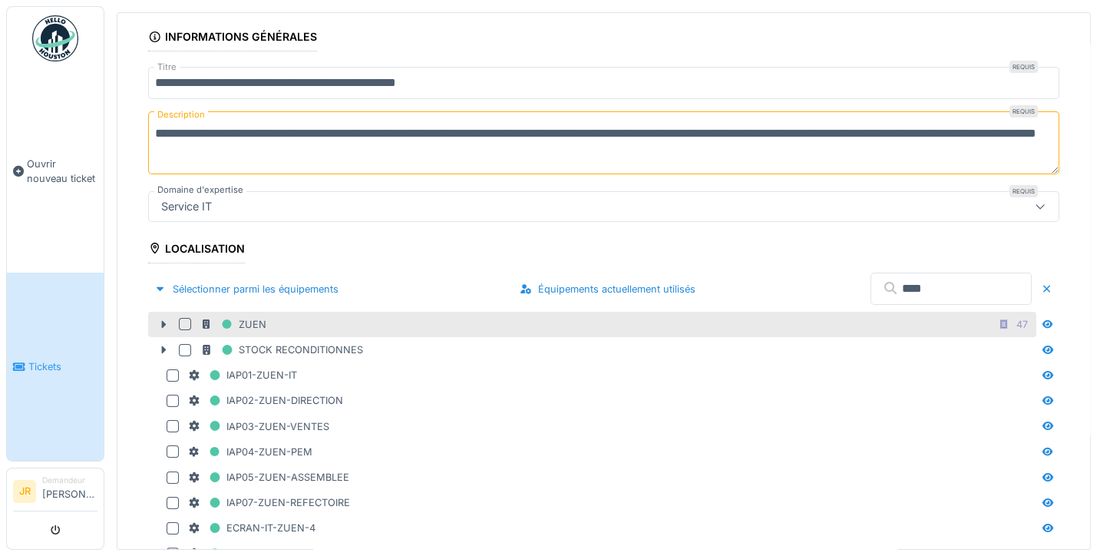 This screenshot has height=556, width=1103. Describe the element at coordinates (55, 171) in the screenshot. I see `a: Ouvrir nouveau ticket` at that location.